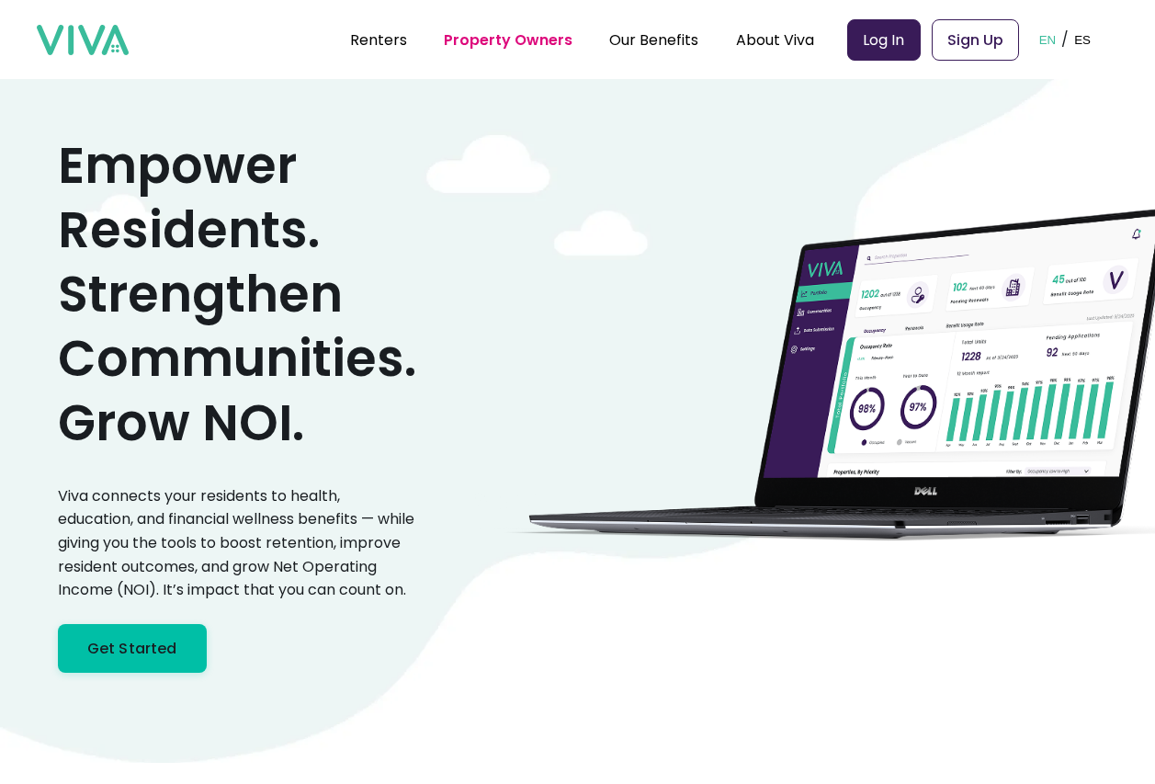  I want to click on div: About Viva, so click(774, 39).